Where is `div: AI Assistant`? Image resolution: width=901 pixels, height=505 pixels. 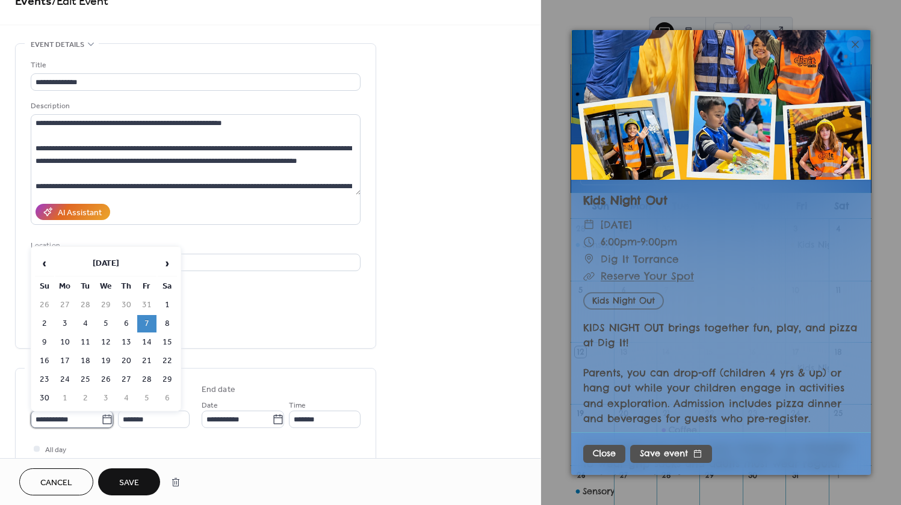 div: AI Assistant is located at coordinates (79, 213).